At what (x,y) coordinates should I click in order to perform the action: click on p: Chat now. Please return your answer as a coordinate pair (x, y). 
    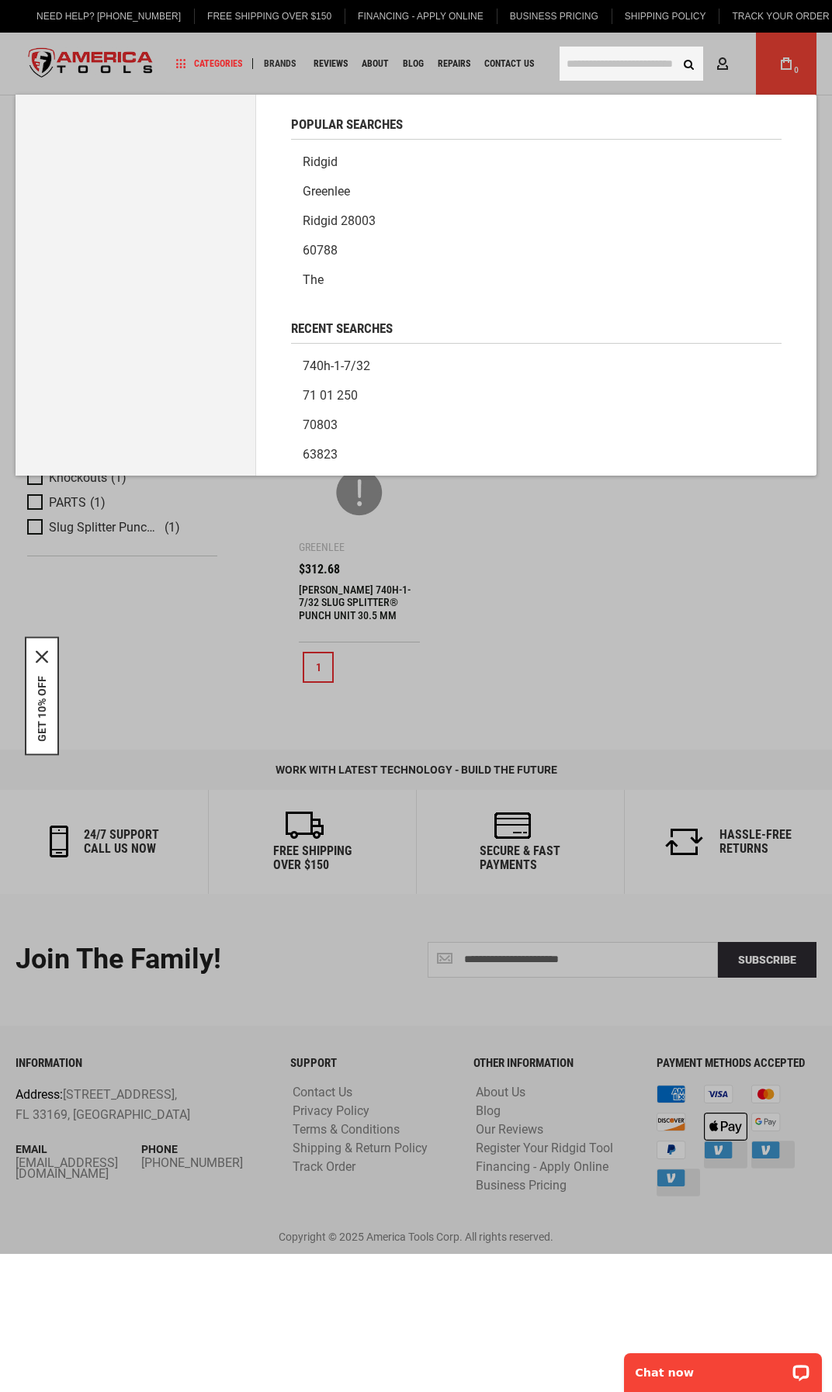
    Looking at the image, I should click on (99, 29).